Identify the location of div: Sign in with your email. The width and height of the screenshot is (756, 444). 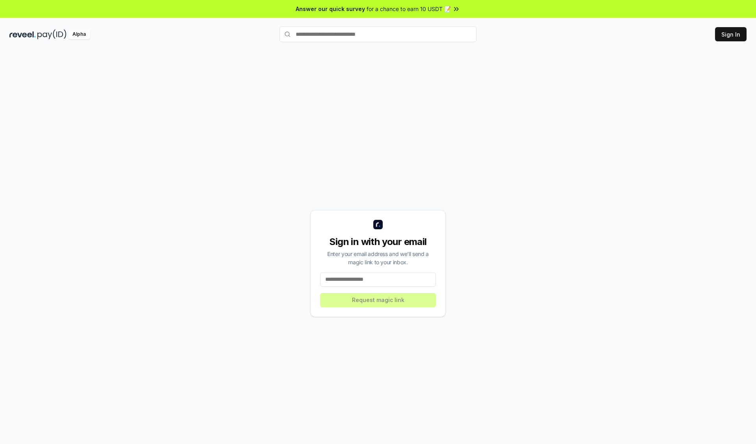
(378, 242).